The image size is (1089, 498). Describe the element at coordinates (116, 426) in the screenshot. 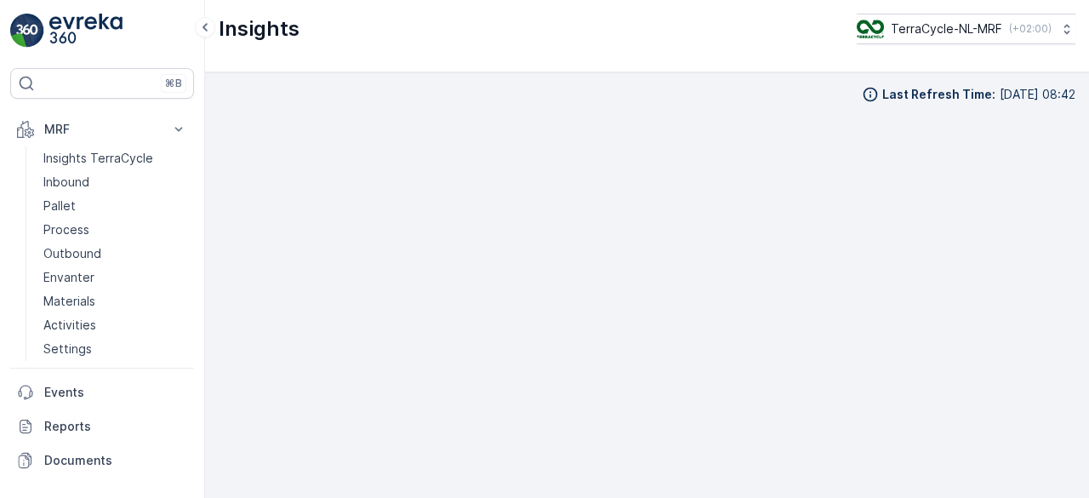

I see `p: Reports` at that location.